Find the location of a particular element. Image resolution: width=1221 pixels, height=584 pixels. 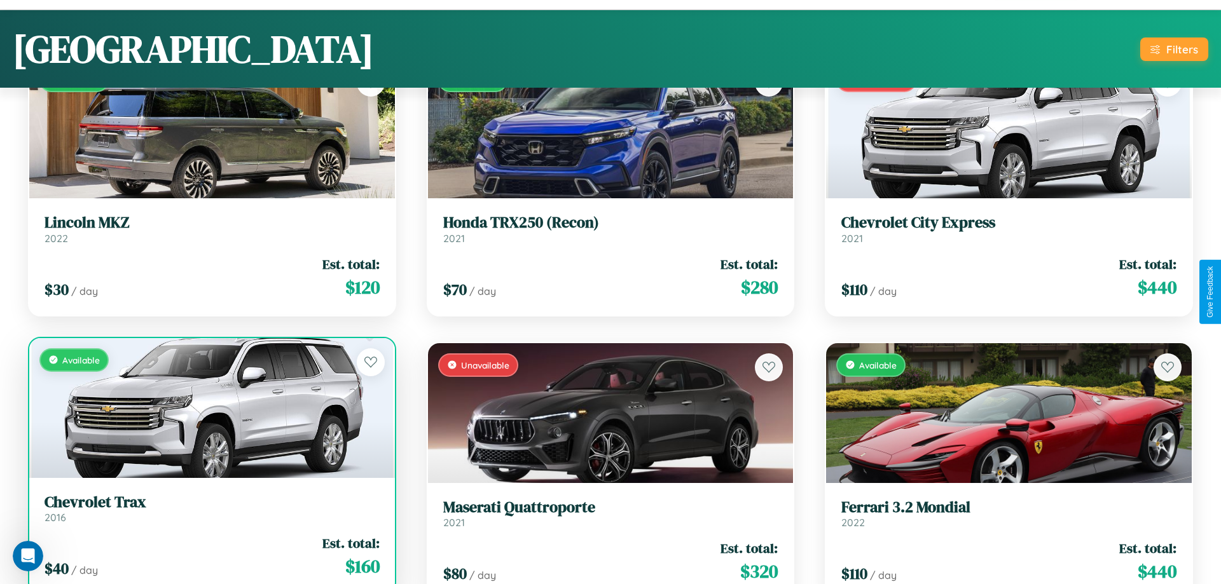

a: Chevrolet City Express2021 is located at coordinates (1009, 229).